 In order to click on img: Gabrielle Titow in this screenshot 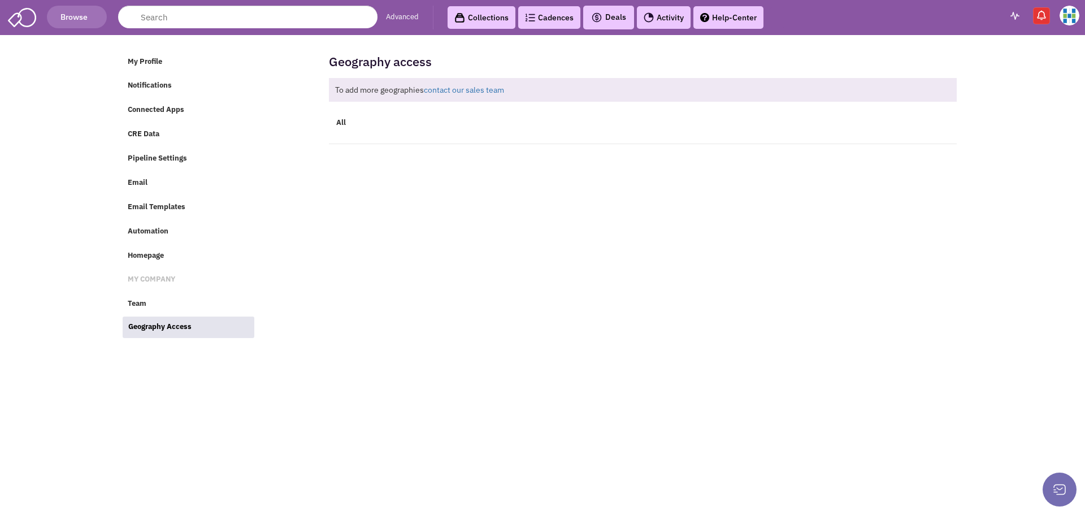, I will do `click(1069, 15)`.